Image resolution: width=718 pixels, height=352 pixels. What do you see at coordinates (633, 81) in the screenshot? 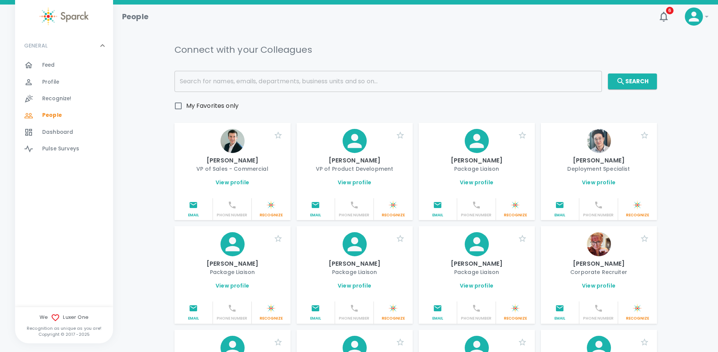
I see `button: Search` at bounding box center [633, 81].